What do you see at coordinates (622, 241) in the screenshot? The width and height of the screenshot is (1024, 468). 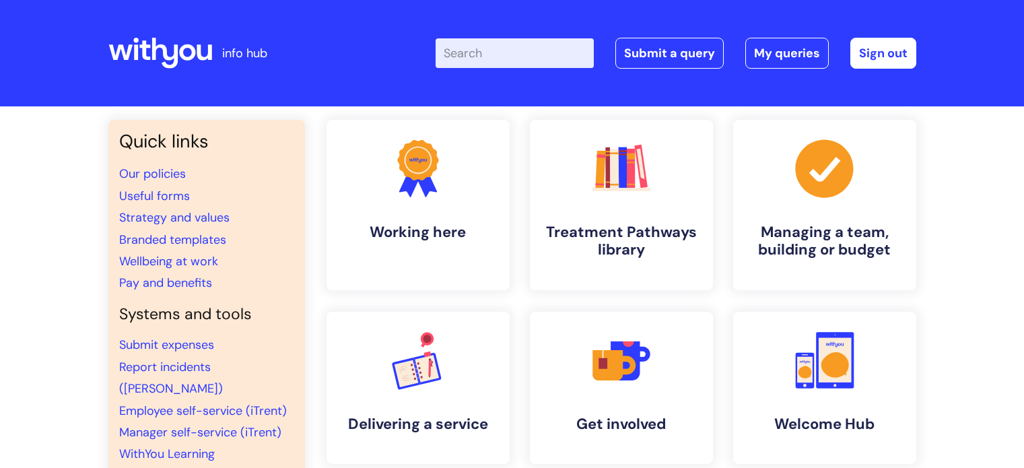 I see `h4: Treatment Pathways library` at bounding box center [622, 241].